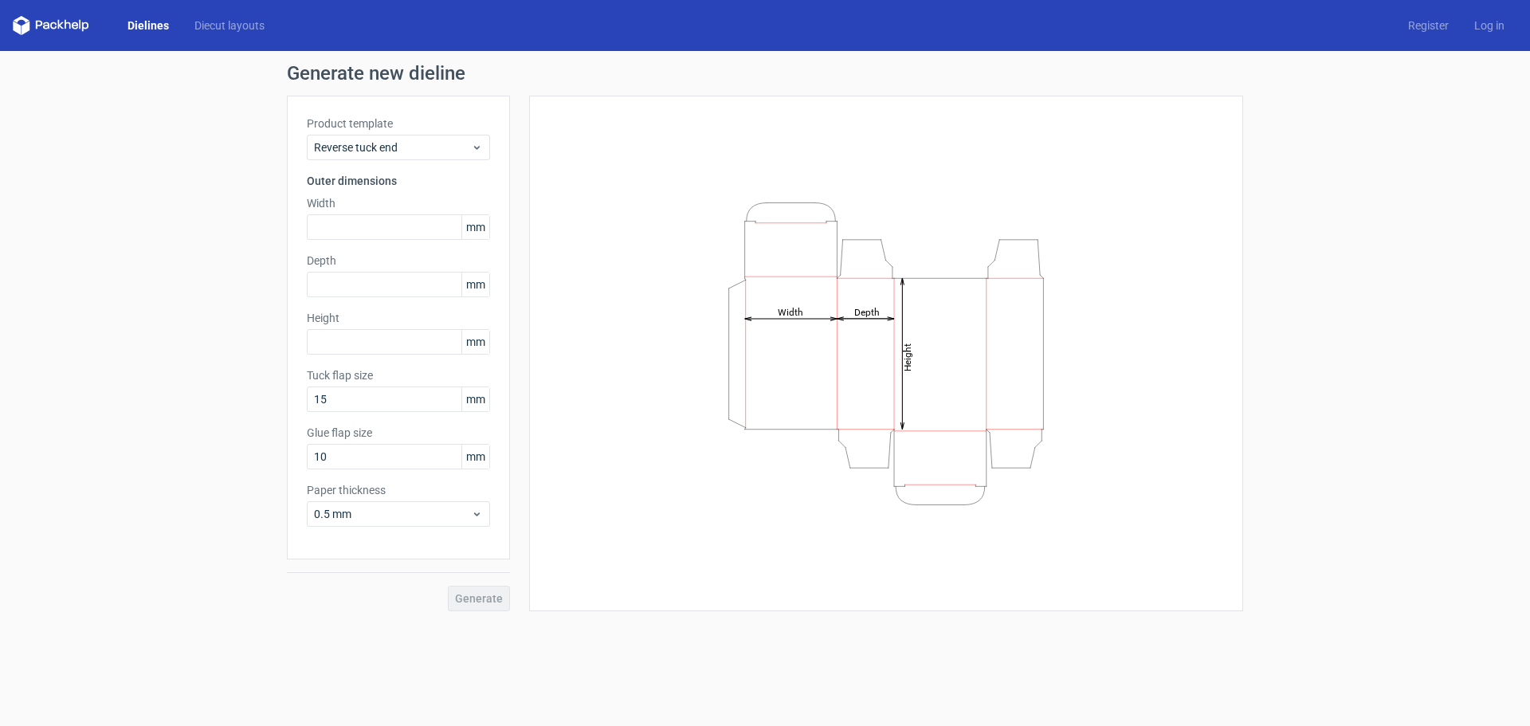 Image resolution: width=1530 pixels, height=726 pixels. Describe the element at coordinates (765, 73) in the screenshot. I see `h1: Generate new dieline` at that location.